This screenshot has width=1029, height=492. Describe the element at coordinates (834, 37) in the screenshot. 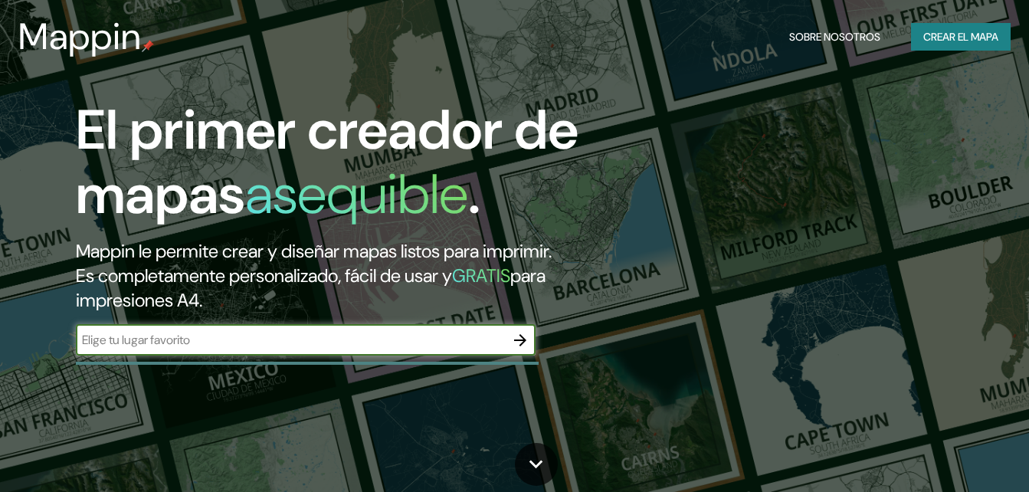

I see `font: Sobre nosotros` at that location.